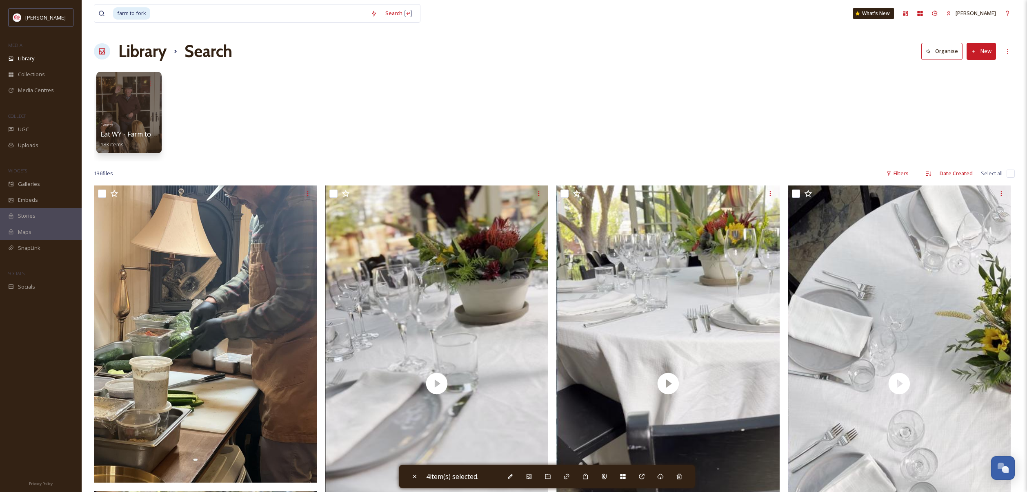 The height and width of the screenshot is (492, 1027). Describe the element at coordinates (24, 232) in the screenshot. I see `span: Maps` at that location.